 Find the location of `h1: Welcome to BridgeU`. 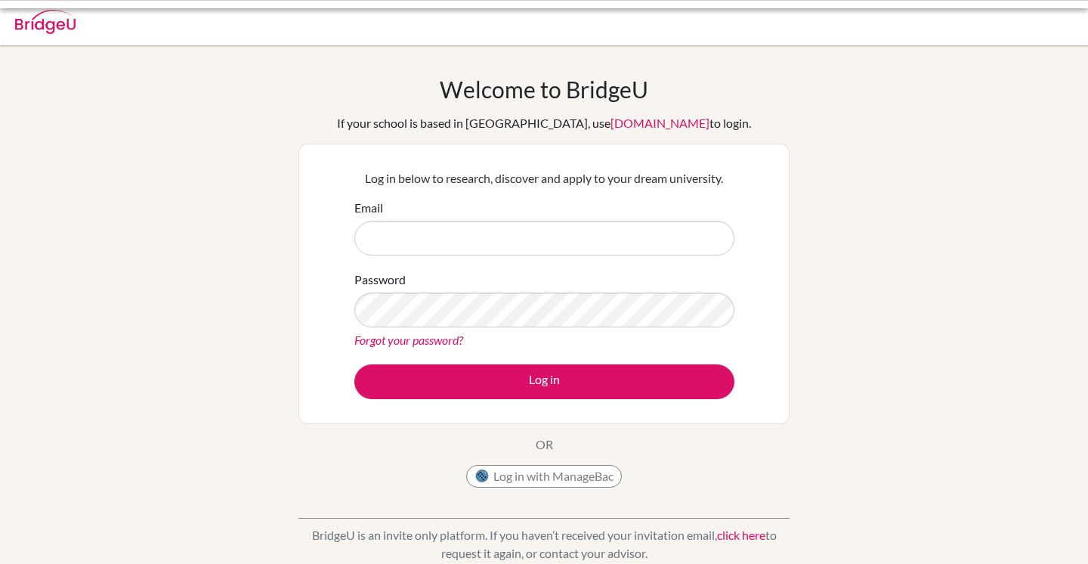

h1: Welcome to BridgeU is located at coordinates (544, 89).